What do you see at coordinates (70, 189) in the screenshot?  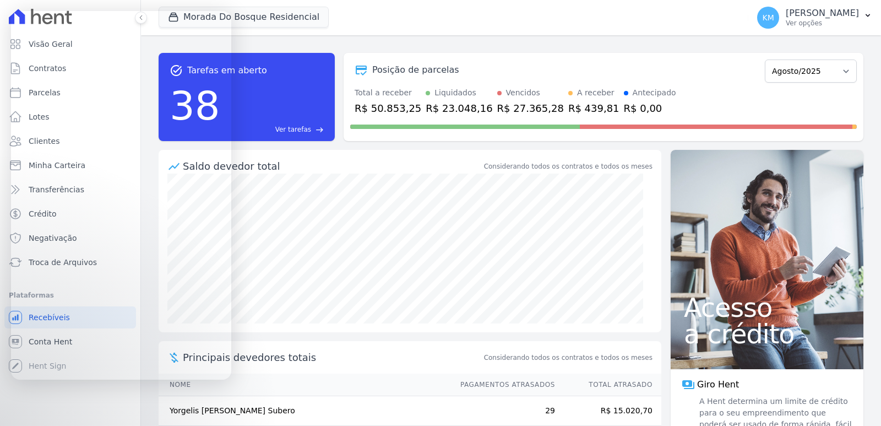 I see `a: Transferências` at bounding box center [70, 189].